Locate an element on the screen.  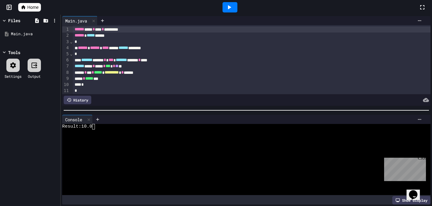
div: 3 is located at coordinates (66, 42).